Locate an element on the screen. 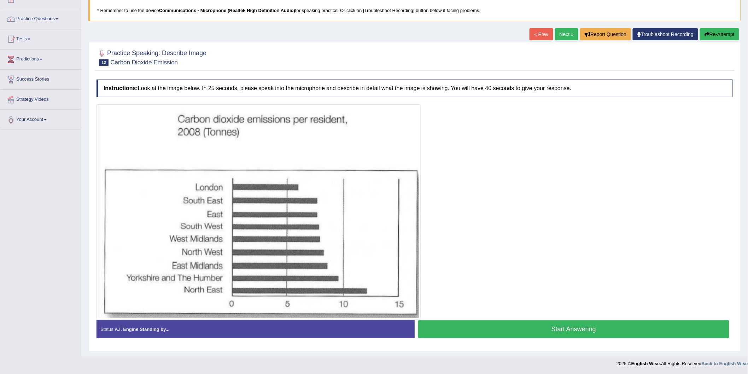  small: Carbon Dioxide Emission is located at coordinates (144, 62).